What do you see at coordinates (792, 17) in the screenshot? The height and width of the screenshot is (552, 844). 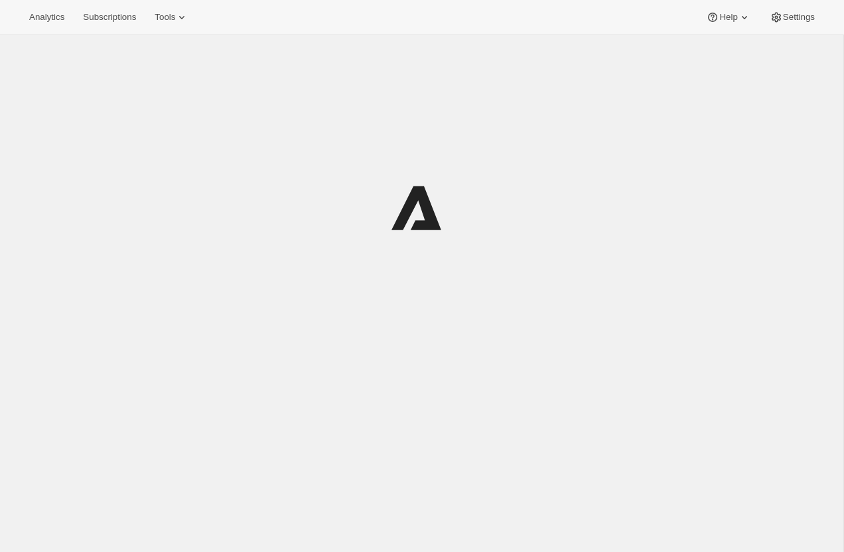 I see `button: Settings` at bounding box center [792, 17].